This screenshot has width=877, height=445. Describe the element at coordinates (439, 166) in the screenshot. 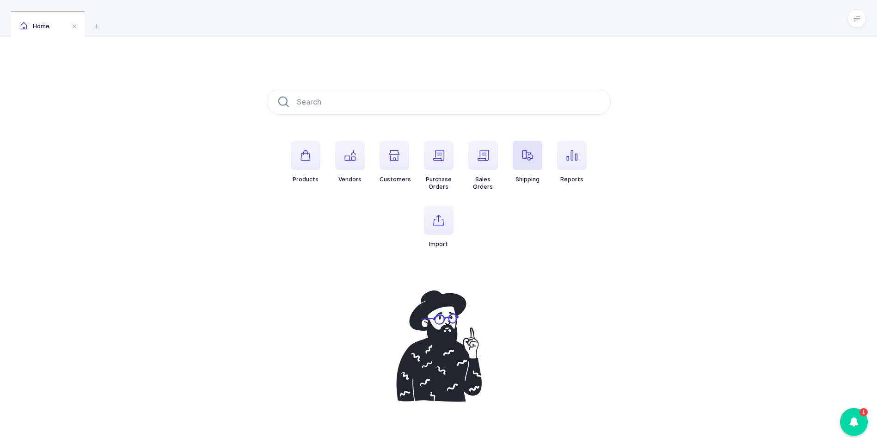

I see `button: PurchaseOrders` at that location.